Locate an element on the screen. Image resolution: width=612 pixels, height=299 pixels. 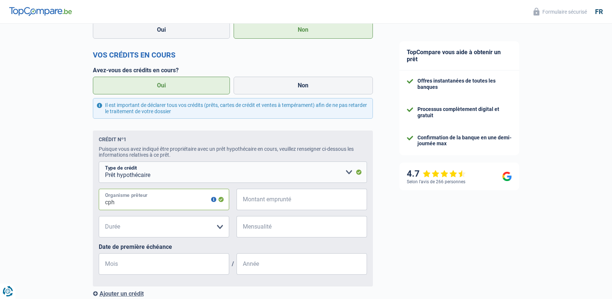
div: Offres instantanées de toutes les banques is located at coordinates (465, 84).